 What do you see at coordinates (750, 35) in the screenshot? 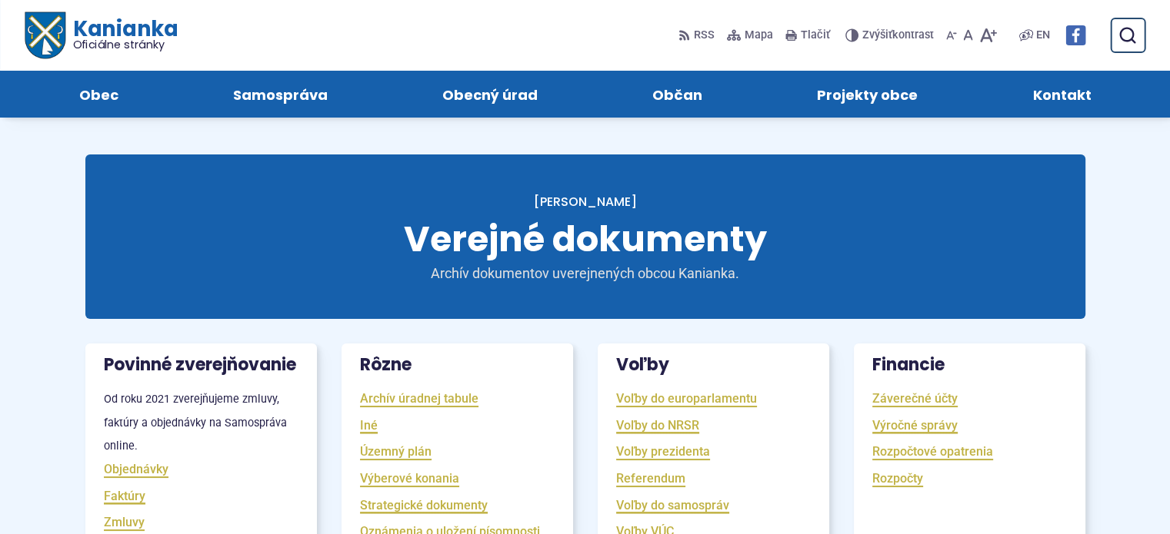
I see `a: Mapa` at bounding box center [750, 35].